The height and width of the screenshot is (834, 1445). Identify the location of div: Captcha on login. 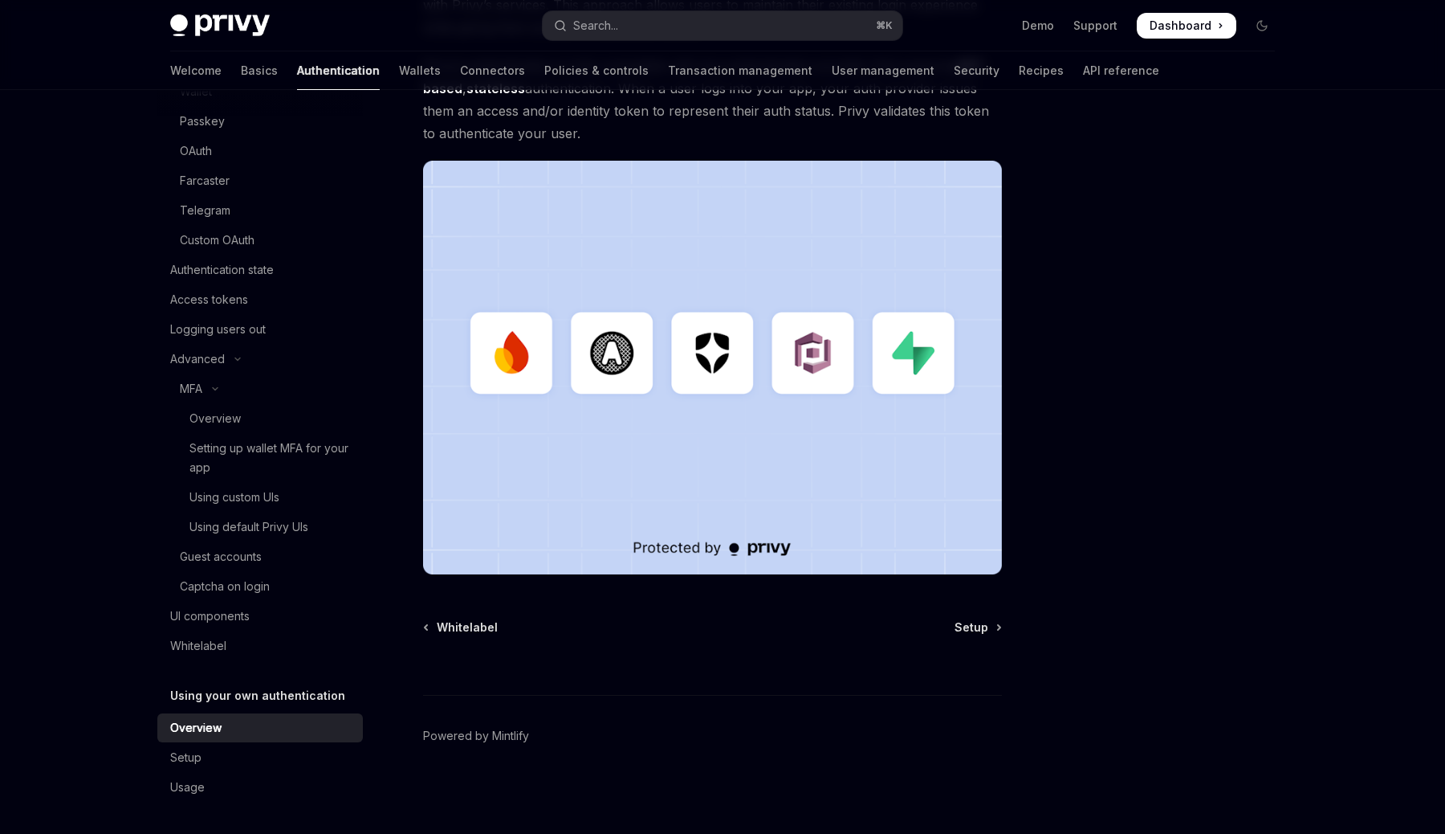
(225, 586).